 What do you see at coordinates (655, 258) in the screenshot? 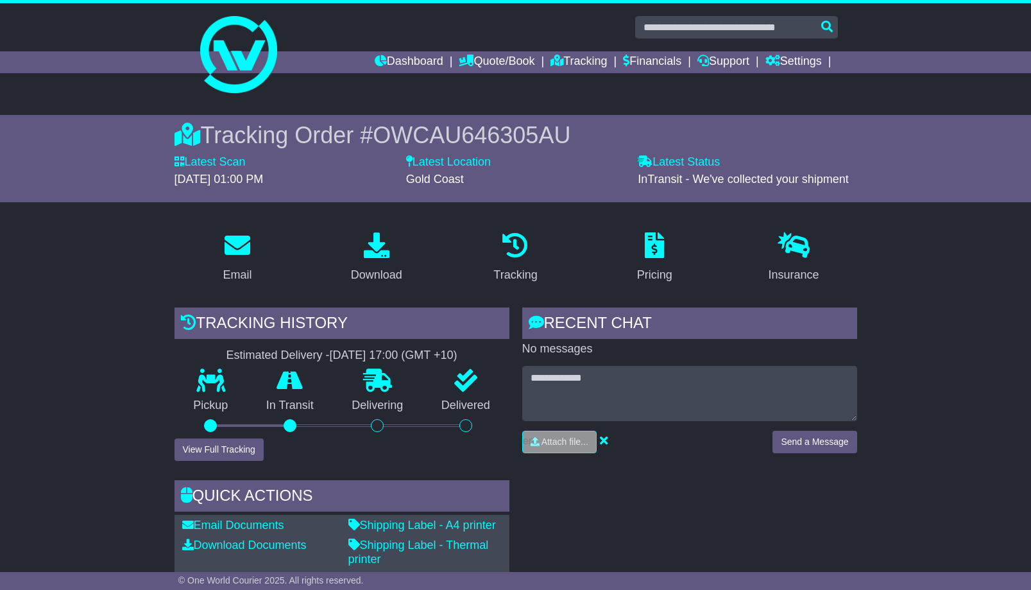
I see `a: Pricing` at bounding box center [655, 258].